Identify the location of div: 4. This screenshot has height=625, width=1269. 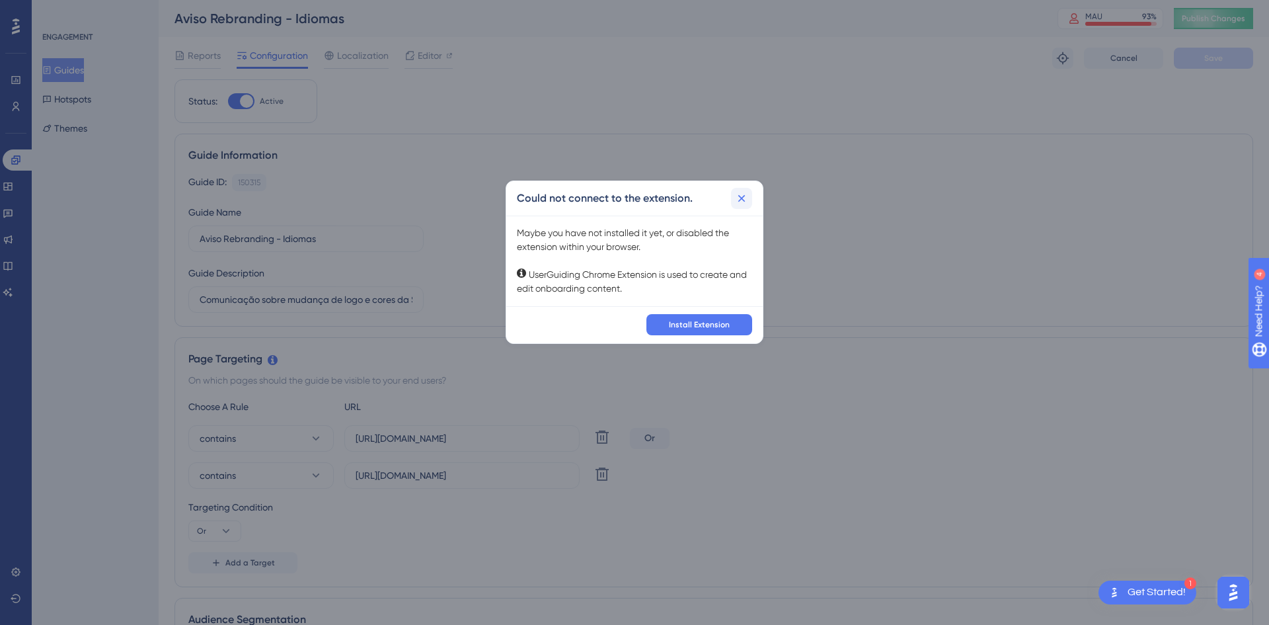
(94, 12).